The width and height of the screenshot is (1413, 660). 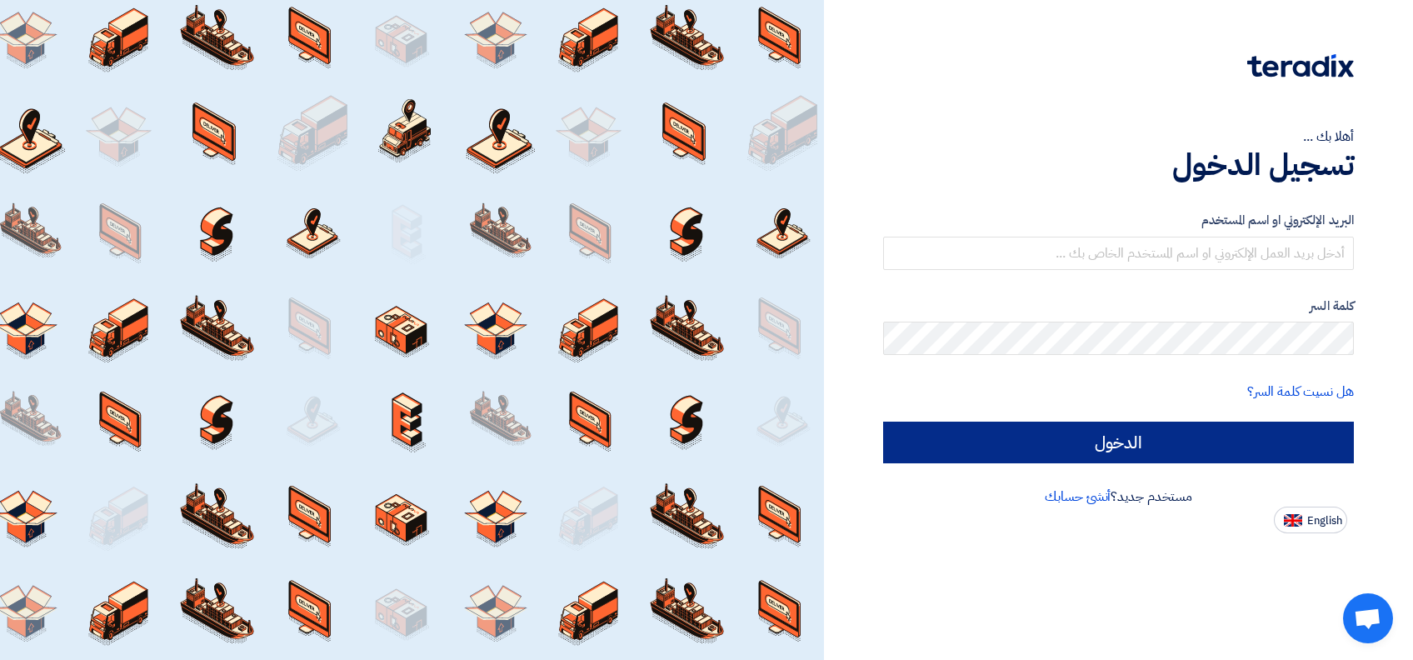 What do you see at coordinates (1118, 443) in the screenshot?
I see `input: الدخول` at bounding box center [1118, 443].